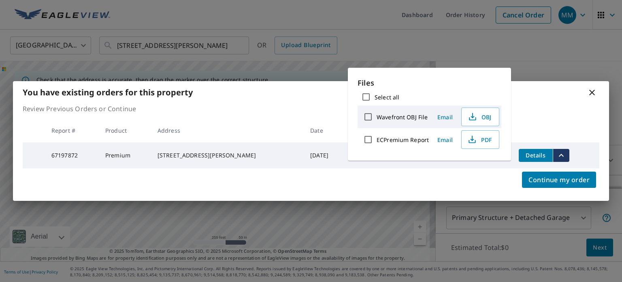  I want to click on button: filesDropdownBtn-67197872, so click(561, 155).